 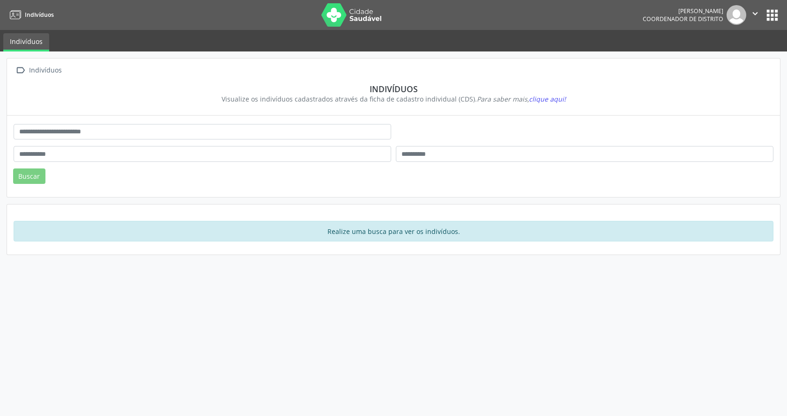 What do you see at coordinates (683, 19) in the screenshot?
I see `span: Coordenador de Distrito` at bounding box center [683, 19].